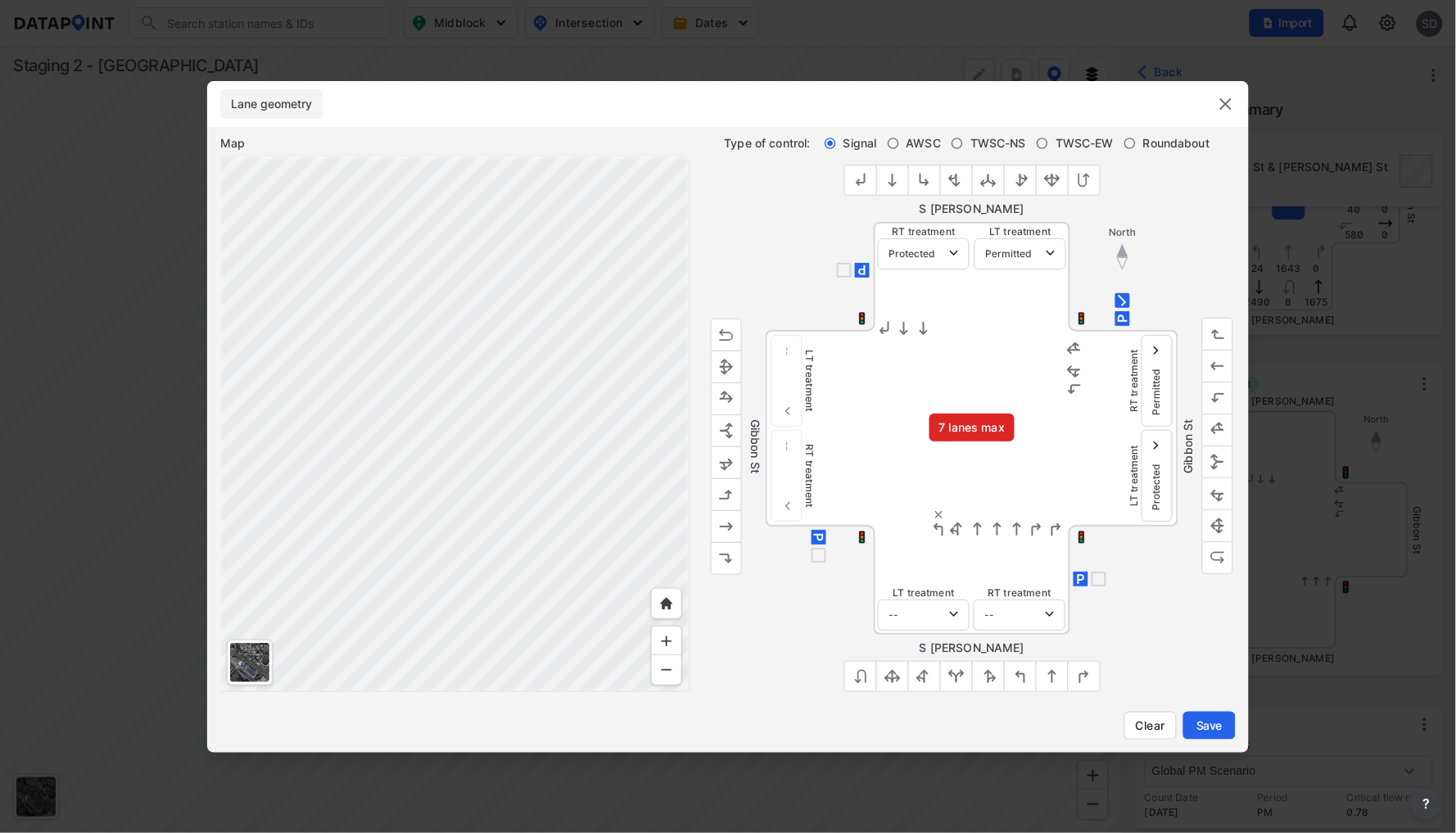 The width and height of the screenshot is (1456, 833). I want to click on span: AWSC, so click(923, 143).